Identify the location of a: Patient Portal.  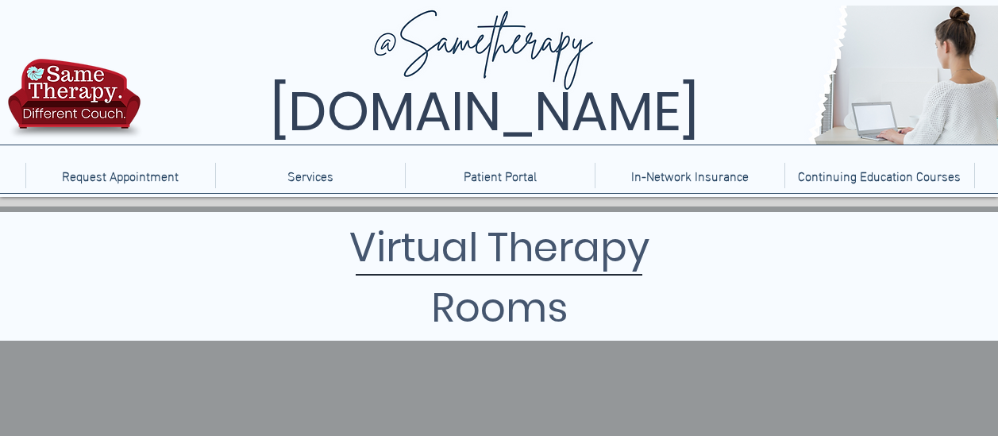
(500, 176).